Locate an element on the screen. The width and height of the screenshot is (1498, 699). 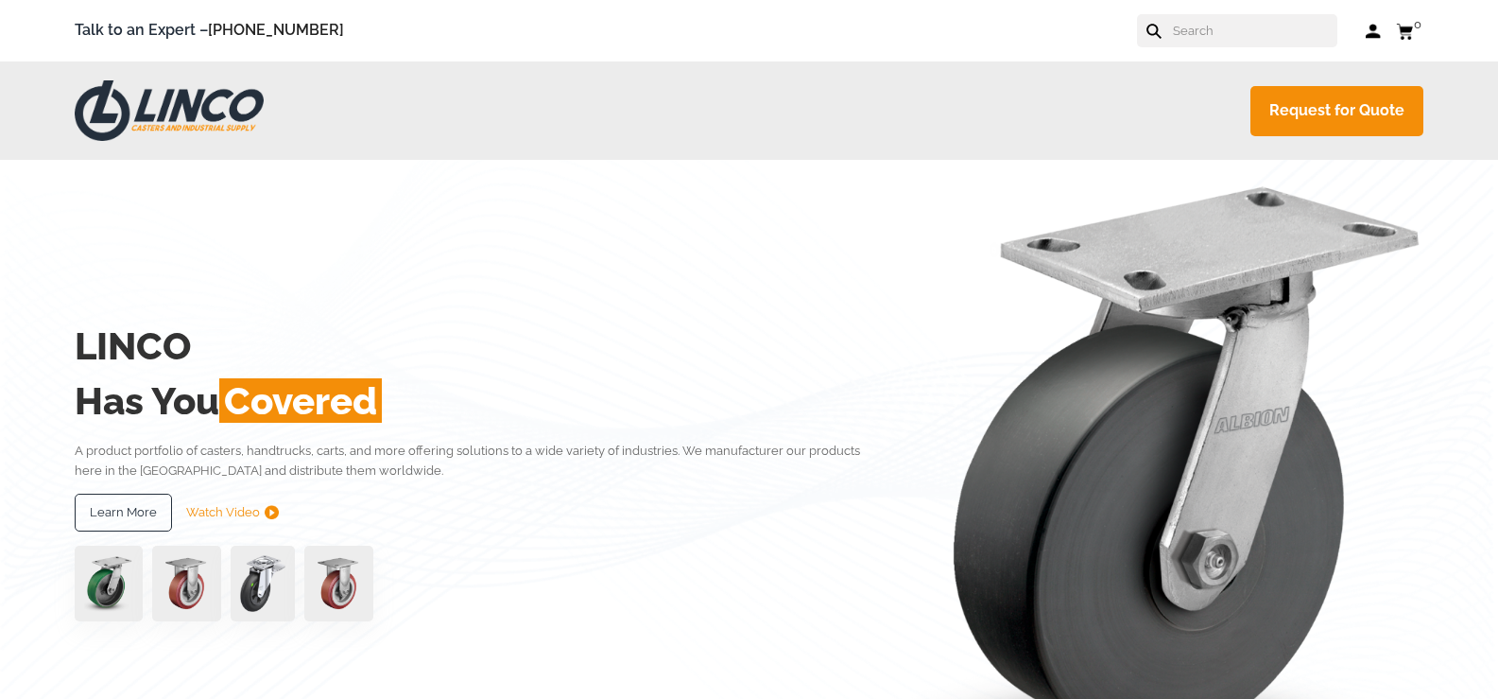
img: lvwpp200rst849959jpg-30522-removebg-preview-1.png is located at coordinates (263, 583).